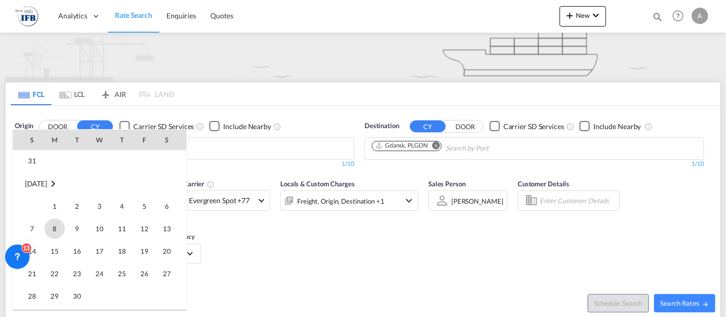  Describe the element at coordinates (55, 274) in the screenshot. I see `span: 22` at that location.